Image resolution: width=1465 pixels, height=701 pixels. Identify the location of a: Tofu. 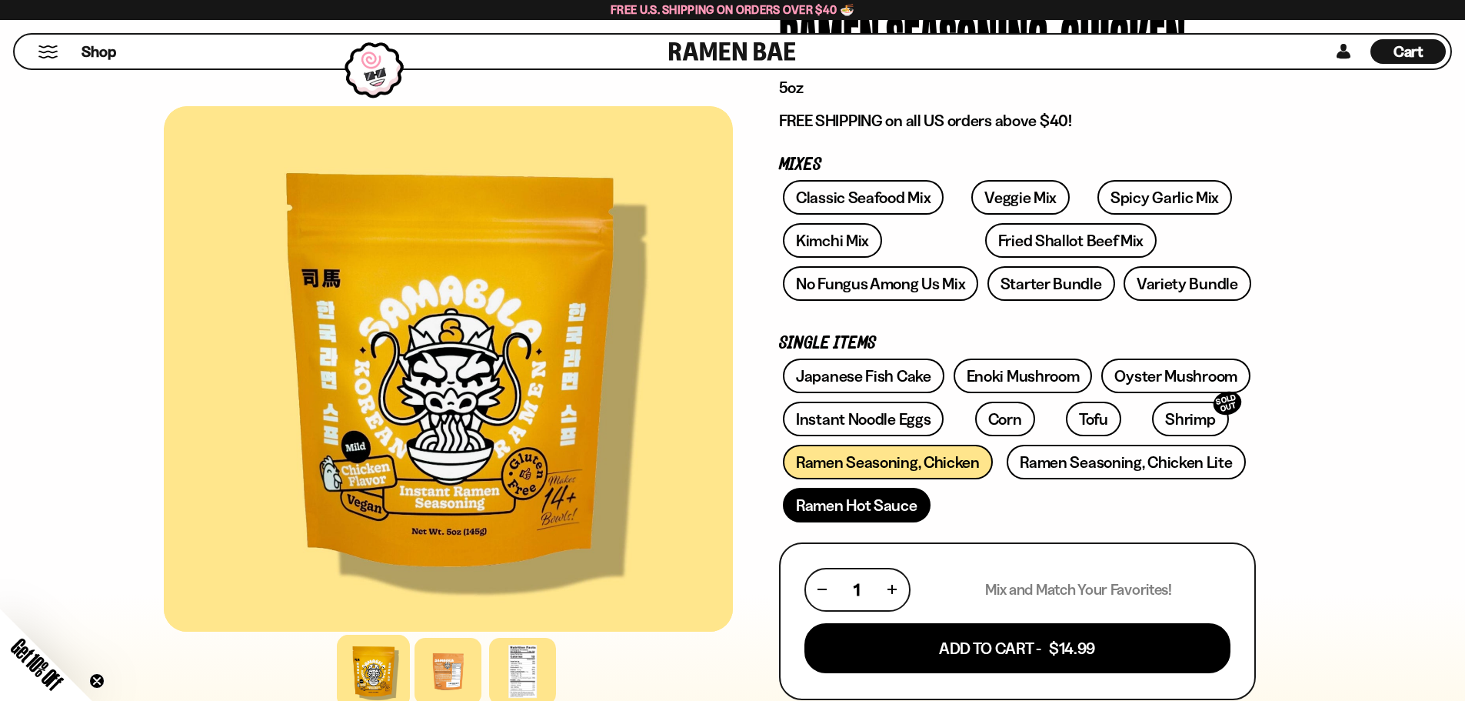
(1094, 418).